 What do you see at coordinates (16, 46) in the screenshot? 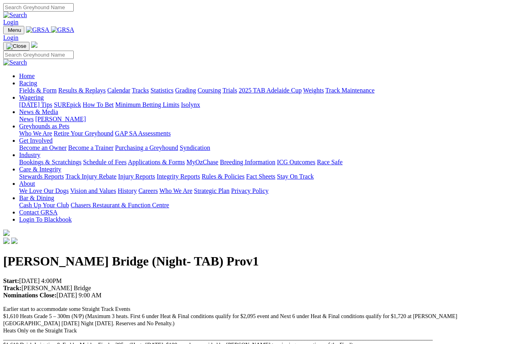
I see `img: Close` at bounding box center [16, 46].